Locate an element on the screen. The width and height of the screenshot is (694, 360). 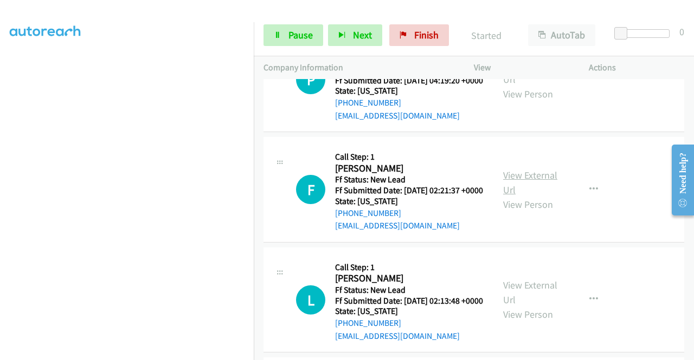
div: 0 is located at coordinates (681, 31).